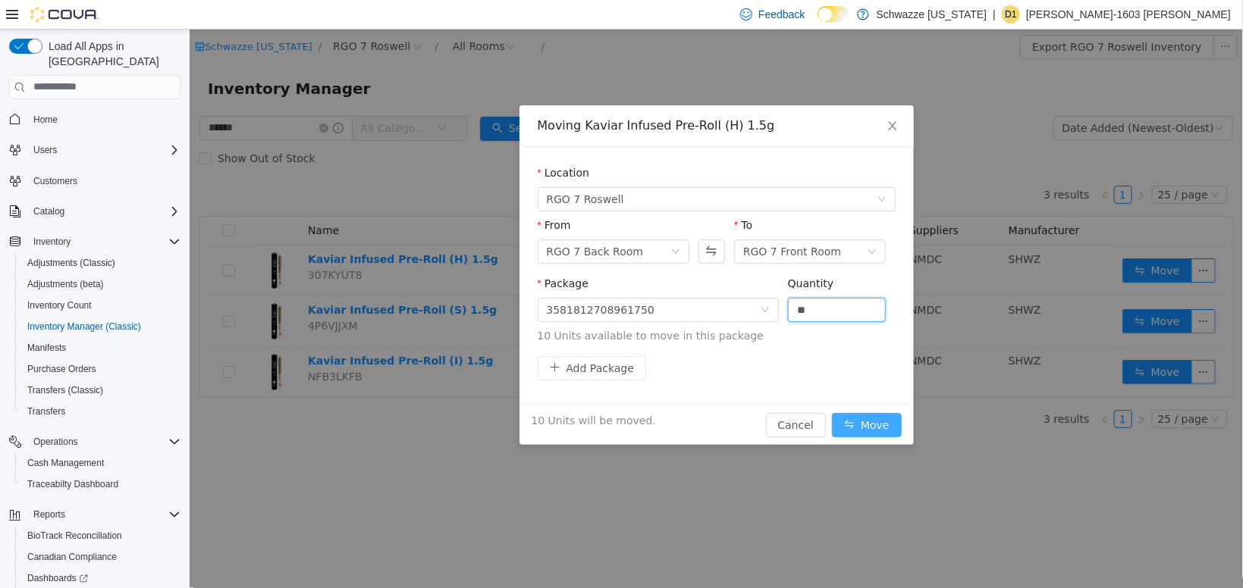 The width and height of the screenshot is (1243, 588). Describe the element at coordinates (374, 143) in the screenshot. I see `label: Location` at that location.